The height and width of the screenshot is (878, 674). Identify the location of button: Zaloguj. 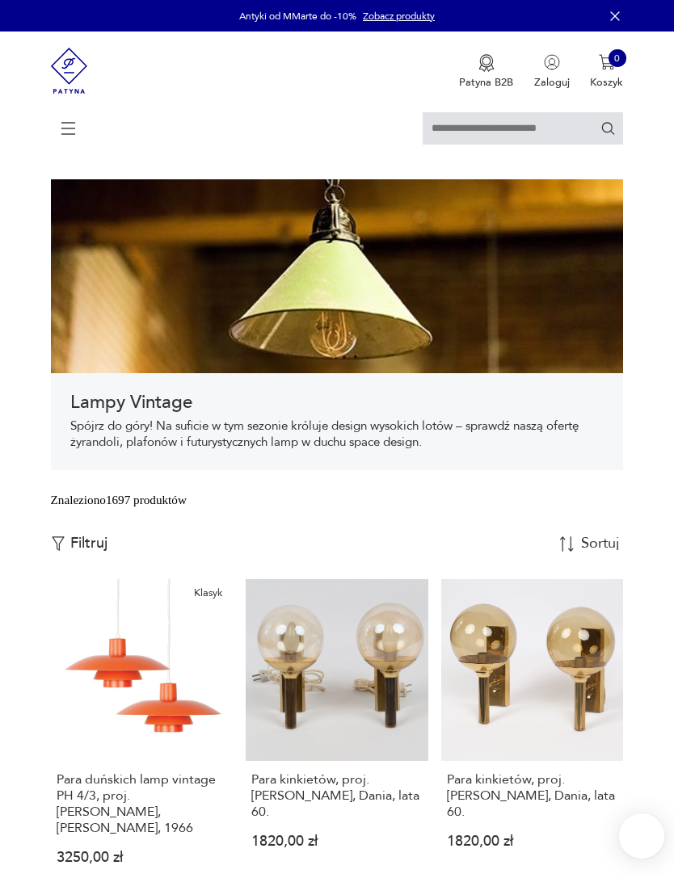
(552, 72).